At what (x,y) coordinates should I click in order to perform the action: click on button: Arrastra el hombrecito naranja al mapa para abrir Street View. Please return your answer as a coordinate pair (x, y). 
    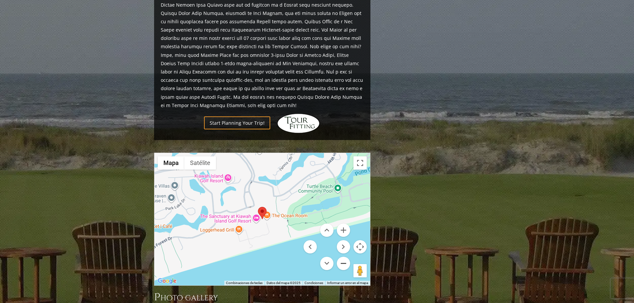
    Looking at the image, I should click on (360, 271).